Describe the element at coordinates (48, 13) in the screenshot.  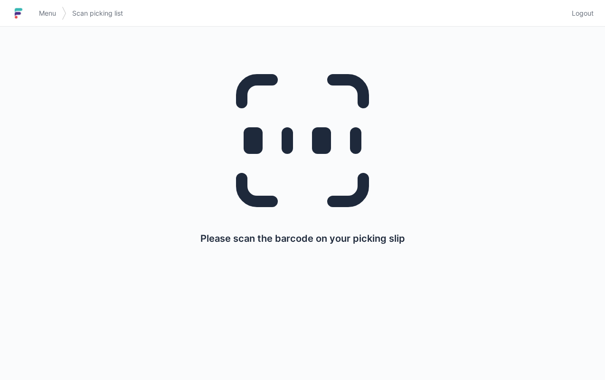
I see `span: Menu` at that location.